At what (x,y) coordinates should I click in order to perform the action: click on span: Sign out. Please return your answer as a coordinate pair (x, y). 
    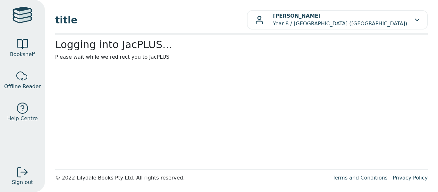
    Looking at the image, I should click on (22, 183).